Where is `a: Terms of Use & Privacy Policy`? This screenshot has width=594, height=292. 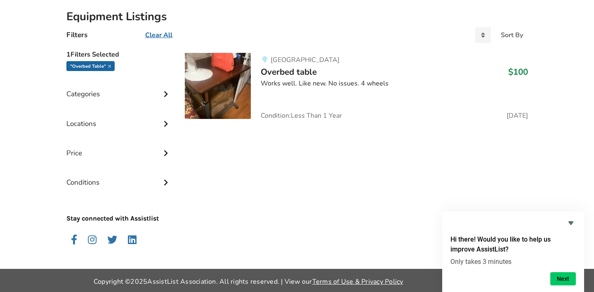 a: Terms of Use & Privacy Policy is located at coordinates (358, 282).